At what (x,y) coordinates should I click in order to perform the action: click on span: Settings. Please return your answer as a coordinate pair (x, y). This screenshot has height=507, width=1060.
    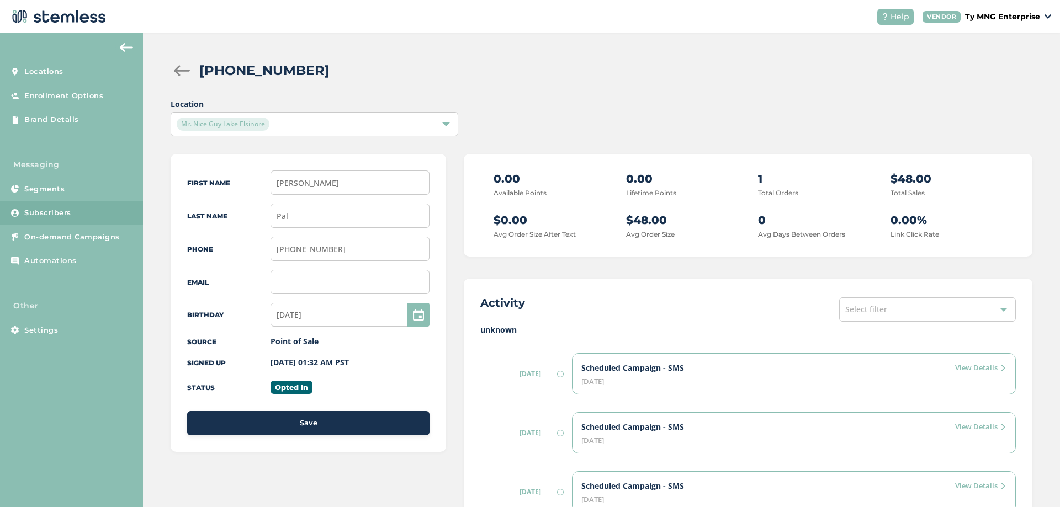
    Looking at the image, I should click on (41, 331).